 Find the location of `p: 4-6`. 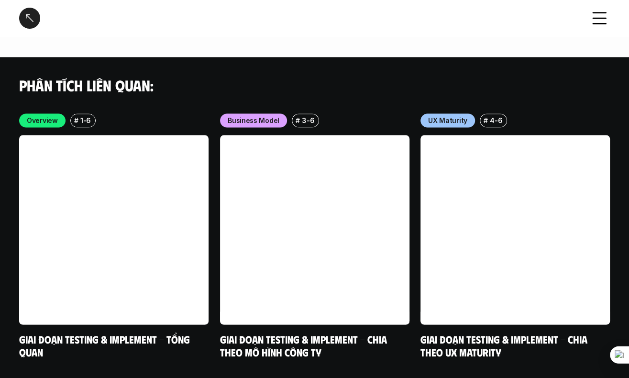

p: 4-6 is located at coordinates (496, 120).